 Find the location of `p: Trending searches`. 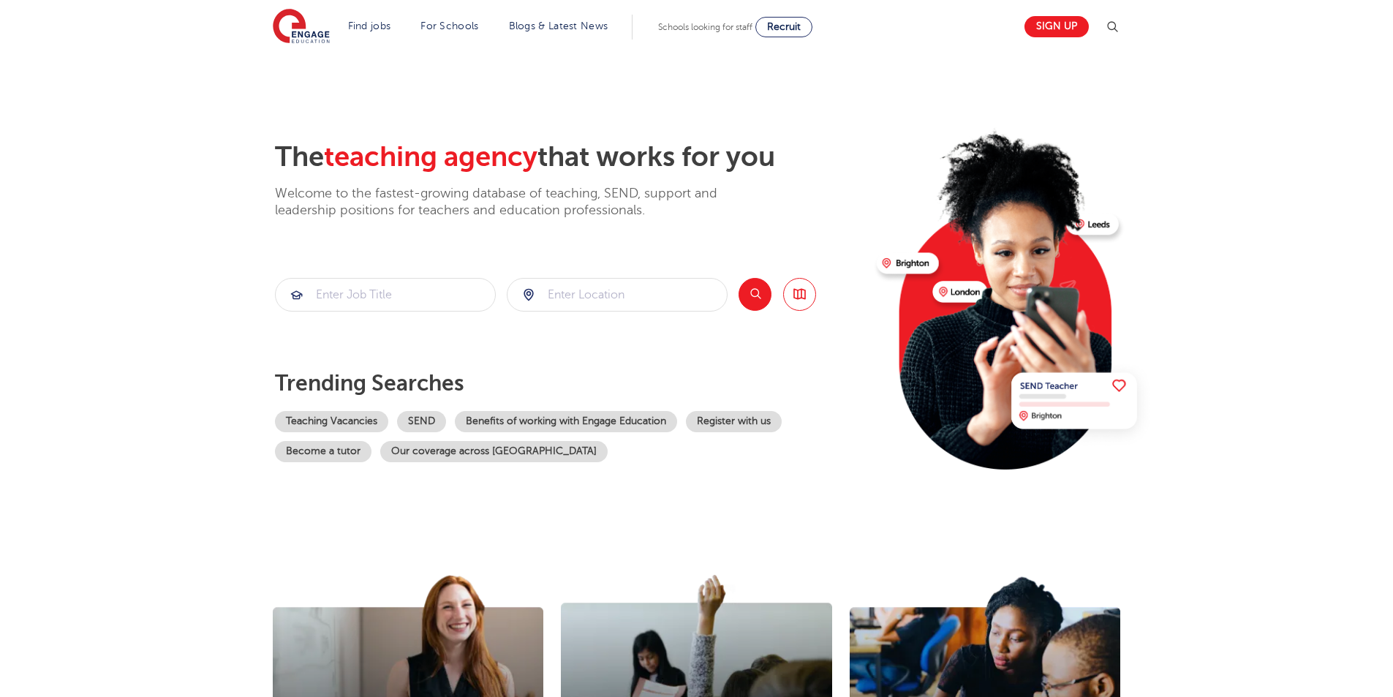

p: Trending searches is located at coordinates (570, 383).